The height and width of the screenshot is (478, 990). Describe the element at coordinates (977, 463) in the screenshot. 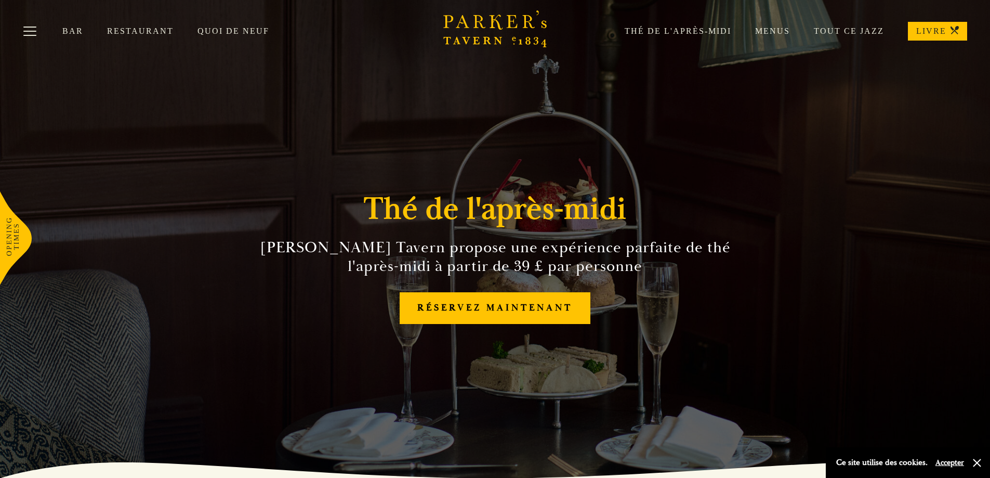

I see `button: Fermer et accepter` at that location.